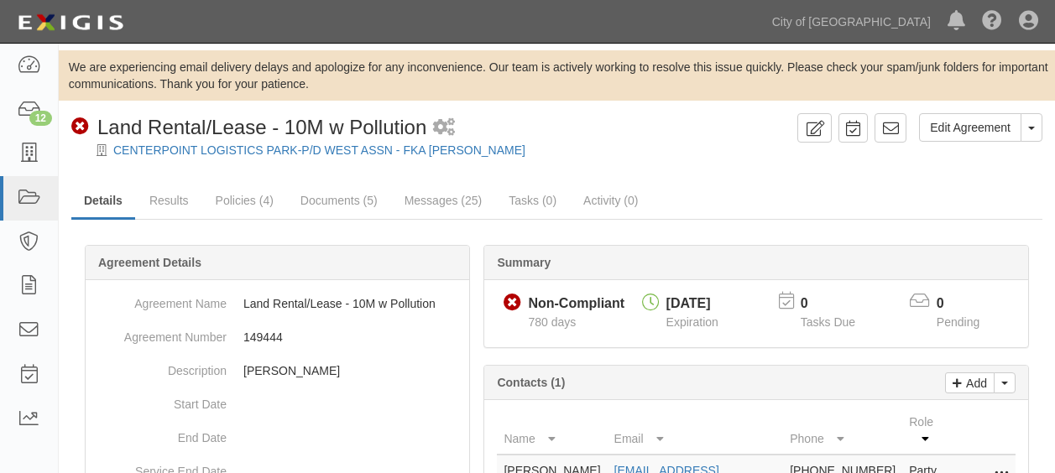  I want to click on div: Land Rental/Lease - 10M w Pollution, so click(248, 128).